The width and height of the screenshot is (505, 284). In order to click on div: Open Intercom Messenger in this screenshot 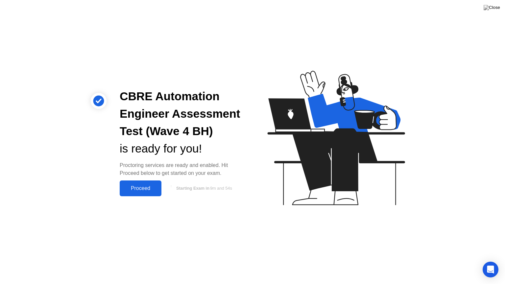, I will do `click(491, 270)`.